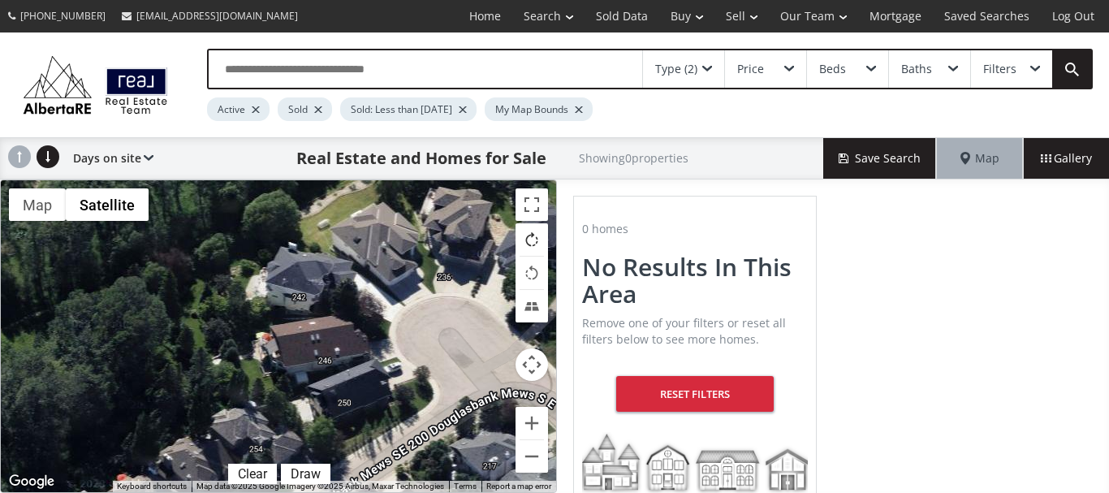 Image resolution: width=1109 pixels, height=493 pixels. I want to click on a: Report a map error, so click(519, 486).